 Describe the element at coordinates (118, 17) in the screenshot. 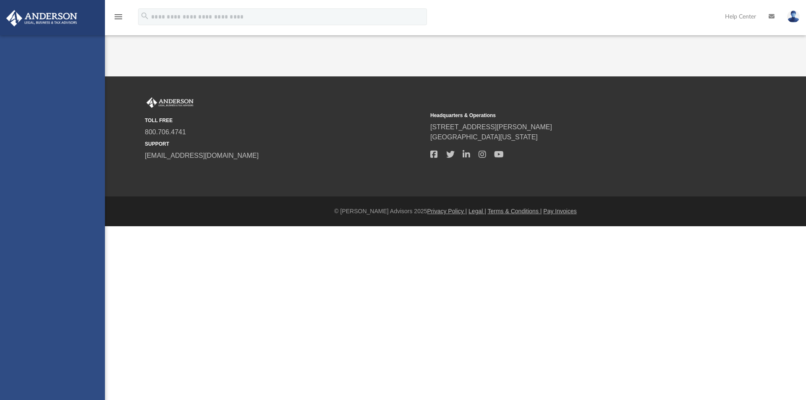

I see `i: menu` at that location.